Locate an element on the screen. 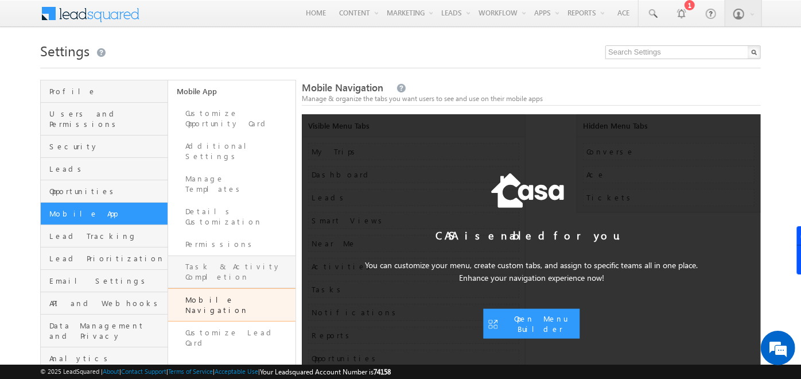  a: Permissions is located at coordinates (232, 244).